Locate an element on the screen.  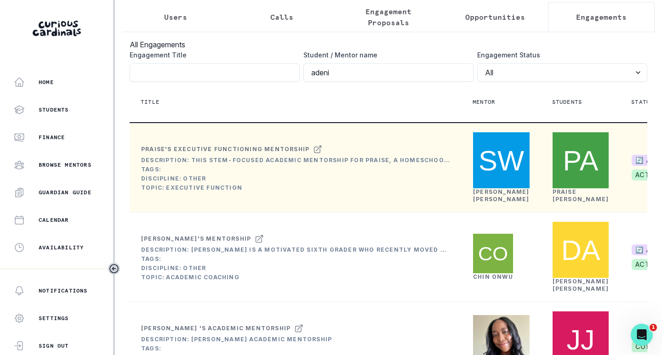
div: Topic: Academic Coaching is located at coordinates (296, 278).